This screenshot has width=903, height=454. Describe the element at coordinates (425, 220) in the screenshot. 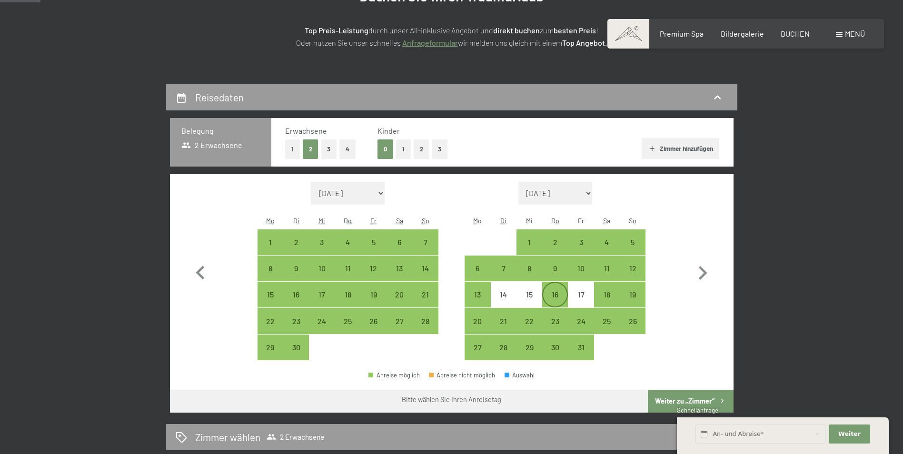

I see `abbr: Sonntag` at that location.